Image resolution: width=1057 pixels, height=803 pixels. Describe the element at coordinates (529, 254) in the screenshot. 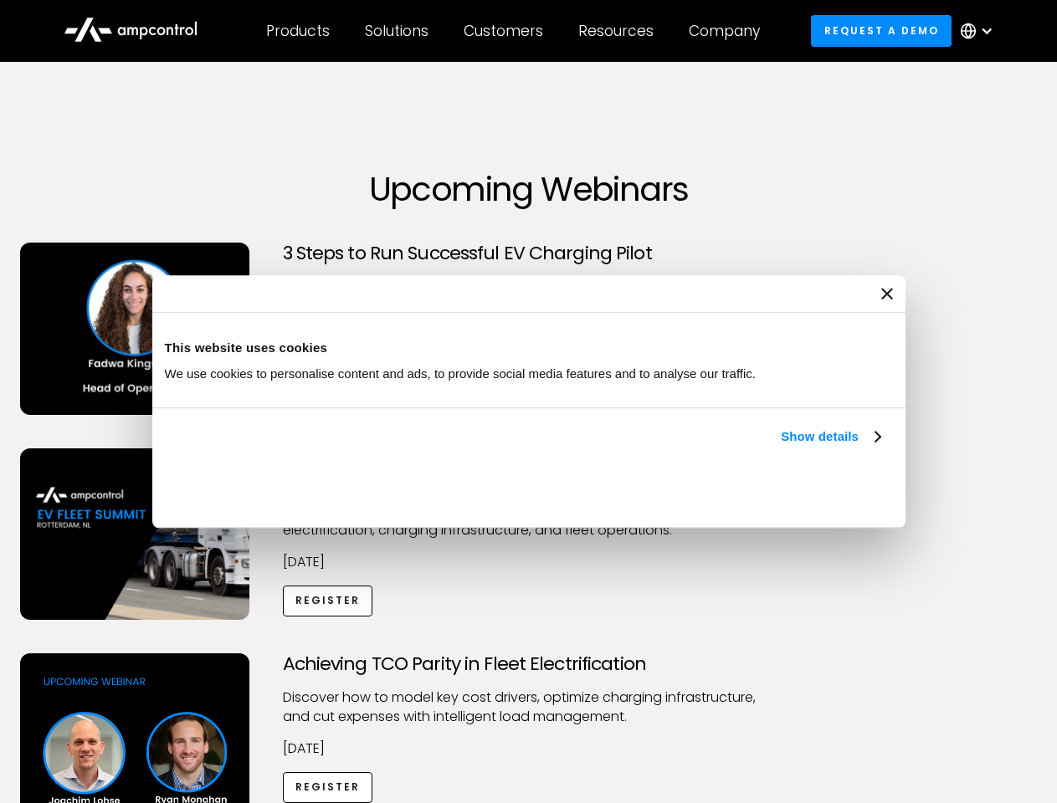

I see `h3: 3 Steps to Run Successful EV Charging Pilot` at that location.